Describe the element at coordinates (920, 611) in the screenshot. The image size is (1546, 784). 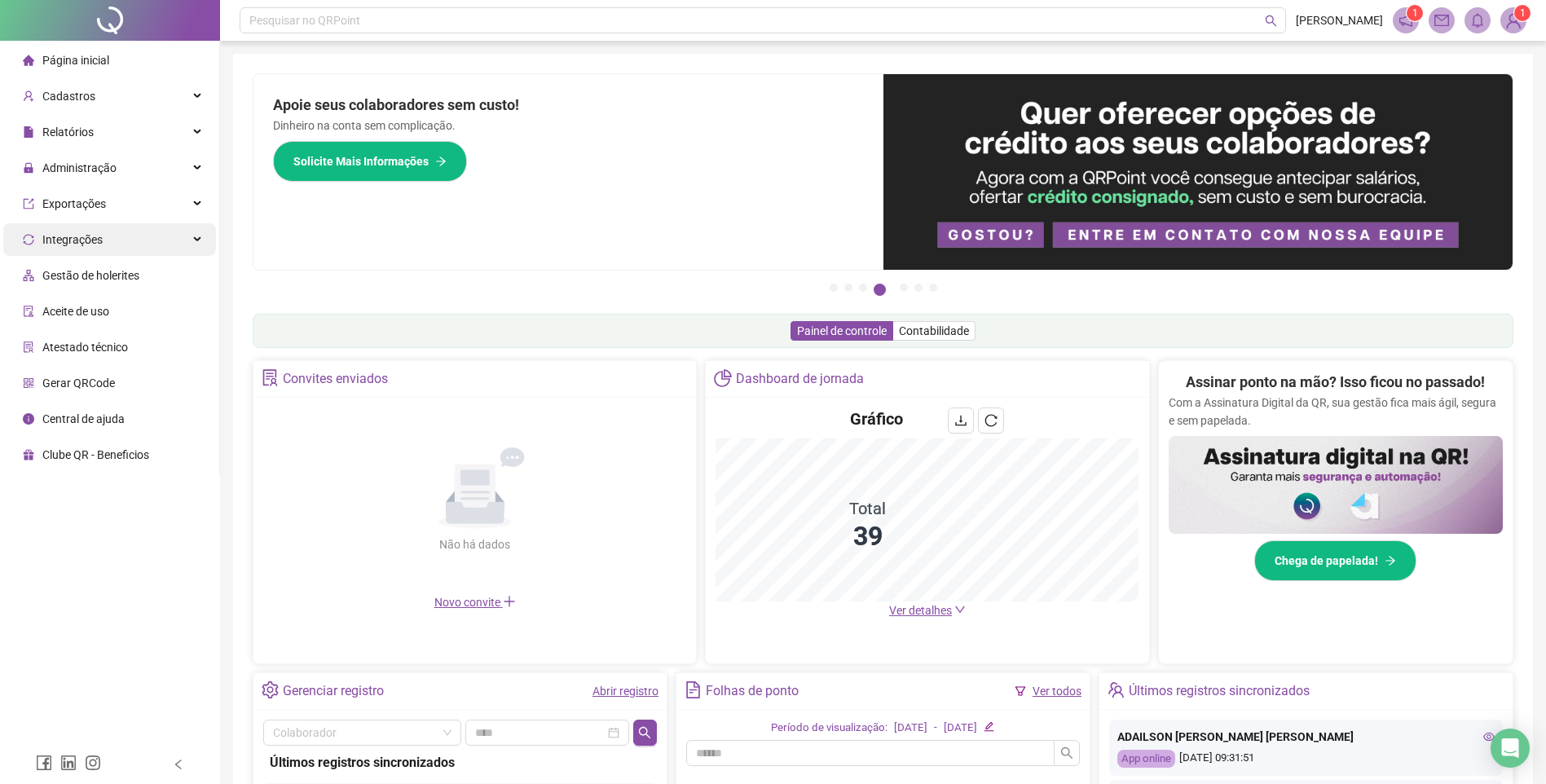
I see `span: Ver detalhes` at that location.